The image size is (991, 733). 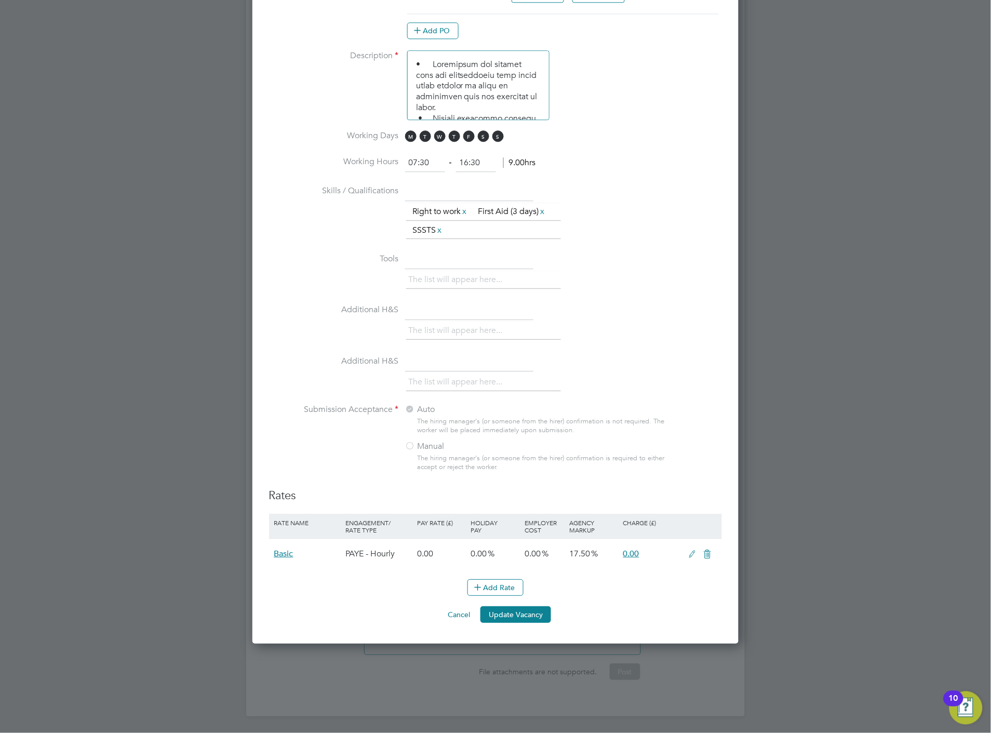 What do you see at coordinates (334, 162) in the screenshot?
I see `label: Working Hours` at bounding box center [334, 162].